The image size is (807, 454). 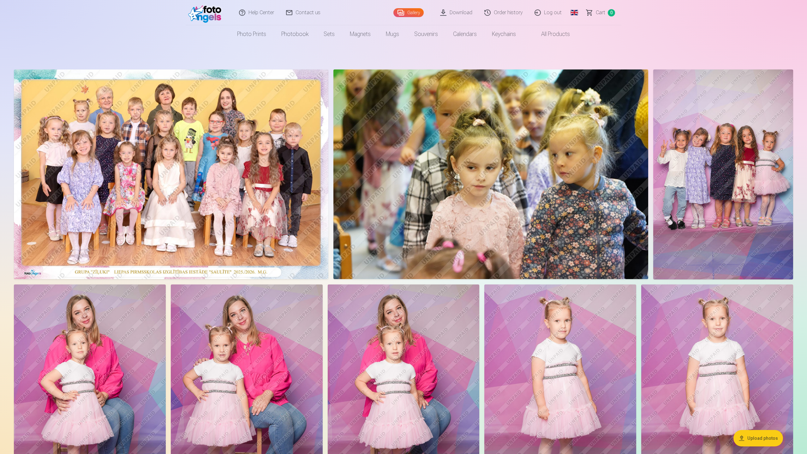 What do you see at coordinates (206, 13) in the screenshot?
I see `img: /fa1` at bounding box center [206, 13].